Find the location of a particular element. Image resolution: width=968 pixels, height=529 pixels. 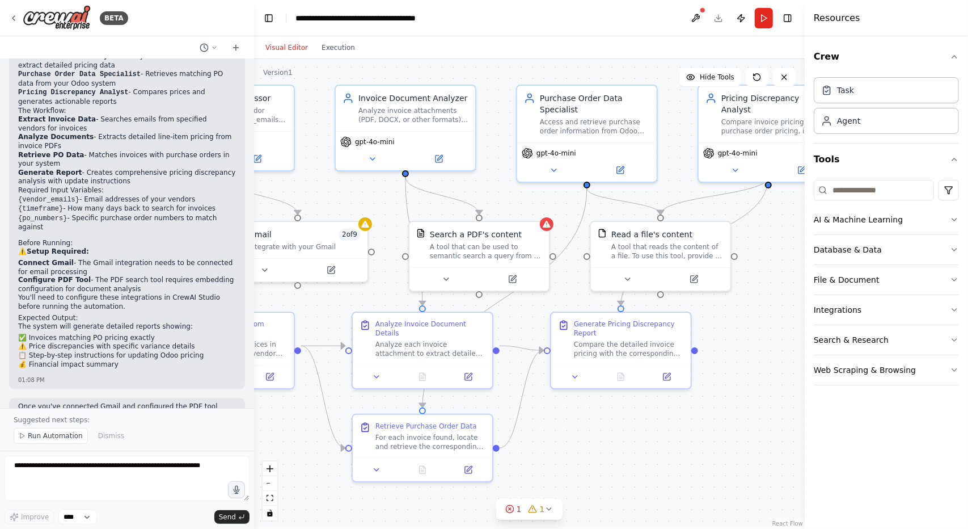

div: Purchase Order Data Specialist is located at coordinates (595, 104).